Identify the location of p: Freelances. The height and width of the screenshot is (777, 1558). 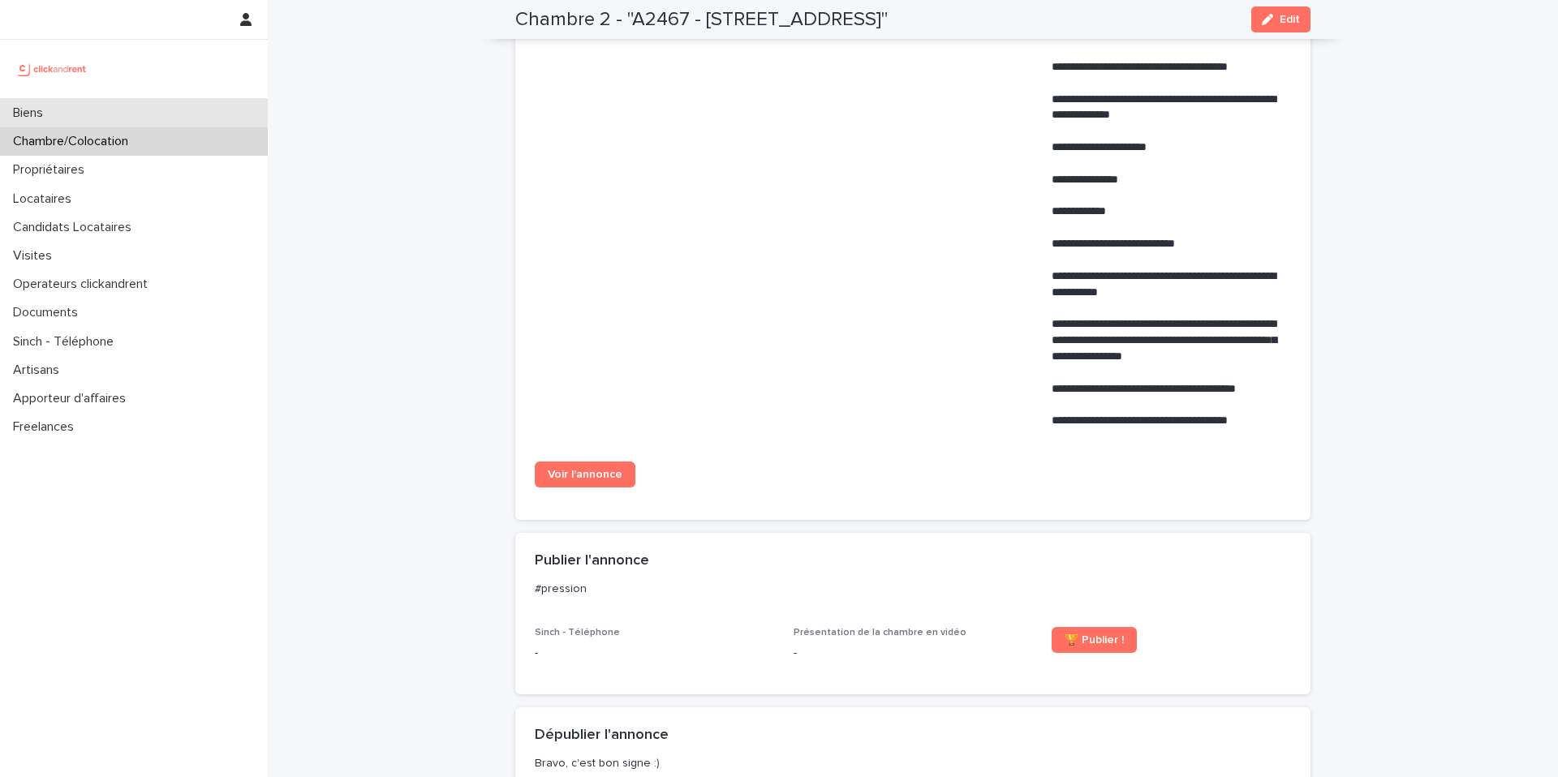
(46, 427).